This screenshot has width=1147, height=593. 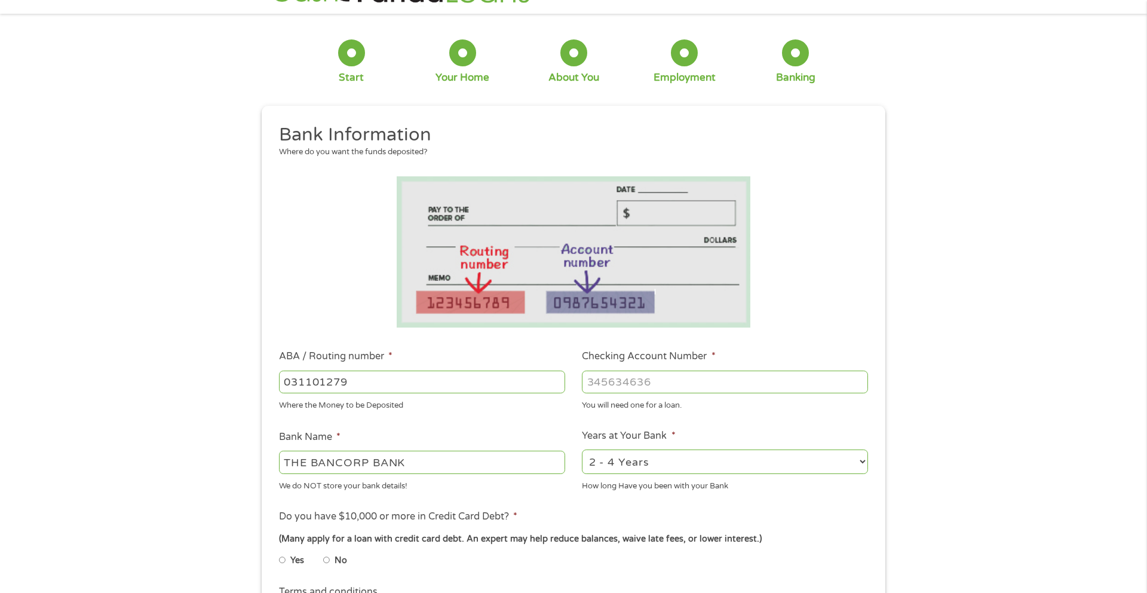 I want to click on div: Banking, so click(x=796, y=78).